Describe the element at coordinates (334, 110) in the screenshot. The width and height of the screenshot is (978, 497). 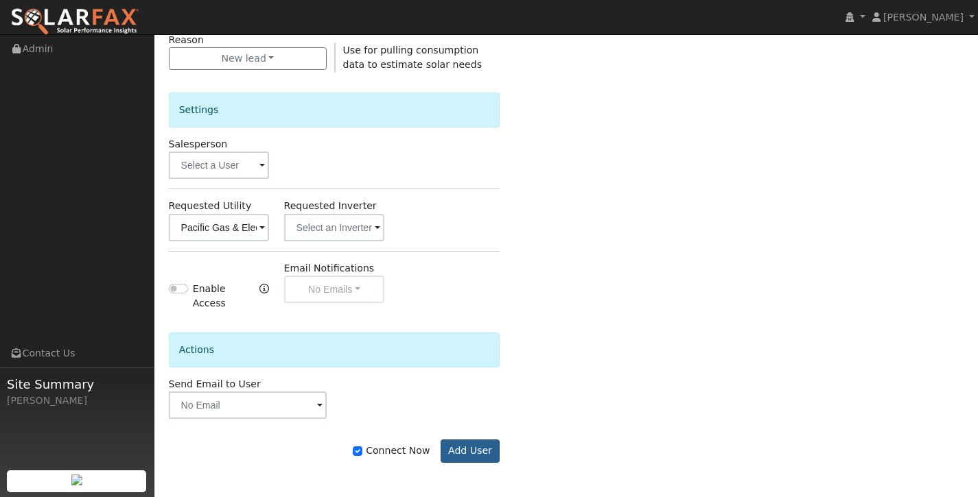
I see `div: Settings` at that location.